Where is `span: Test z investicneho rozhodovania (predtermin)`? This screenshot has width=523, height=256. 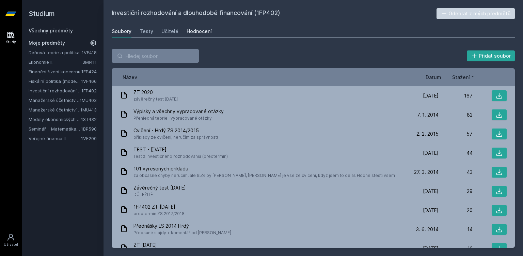 span: Test z investicneho rozhodovania (predtermin) is located at coordinates (180, 156).